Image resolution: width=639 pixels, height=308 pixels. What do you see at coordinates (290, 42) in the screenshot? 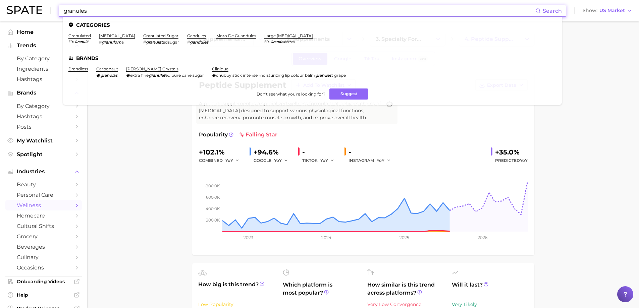
I see `span: lèvres` at bounding box center [290, 42].